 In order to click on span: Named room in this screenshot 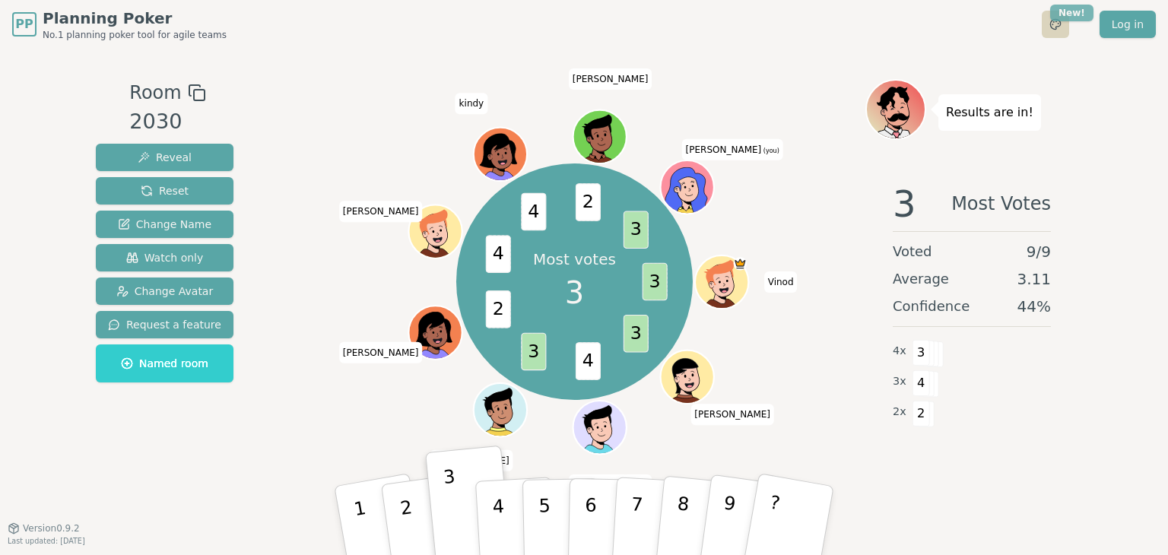, I will do `click(164, 364)`.